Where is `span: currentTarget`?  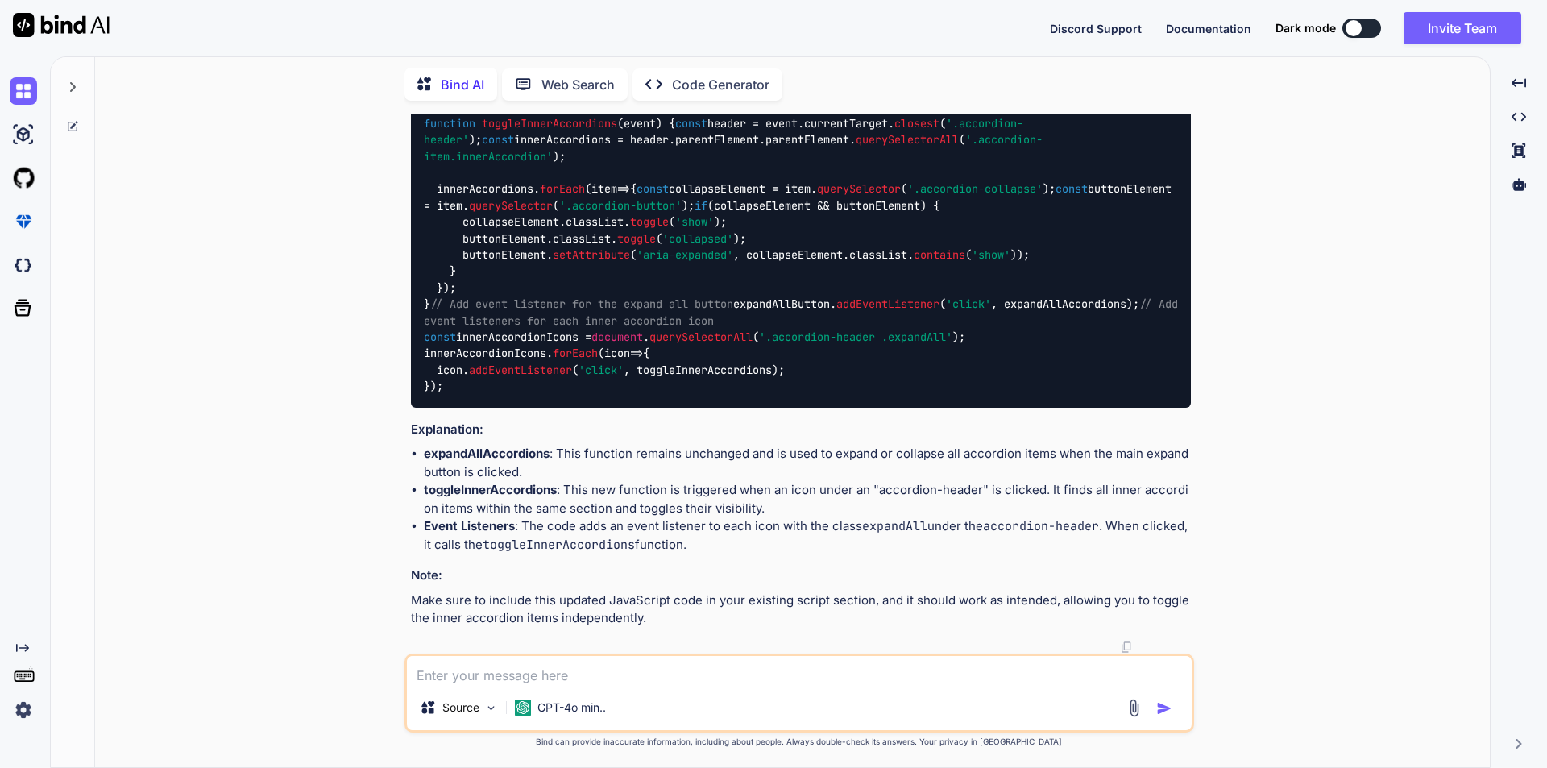
span: currentTarget is located at coordinates (846, 123).